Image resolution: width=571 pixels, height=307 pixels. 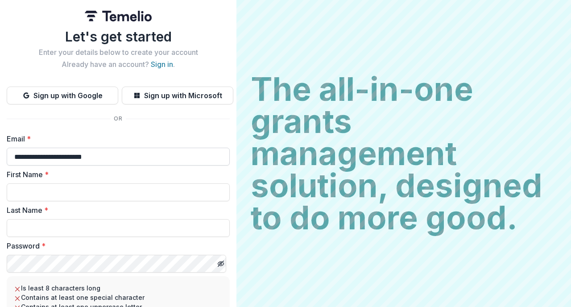 What do you see at coordinates (221, 264) in the screenshot?
I see `button: Toggle password visibility` at bounding box center [221, 264].